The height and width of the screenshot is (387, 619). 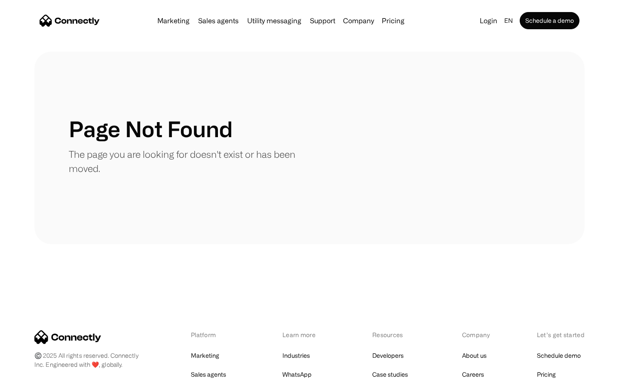 What do you see at coordinates (508, 21) in the screenshot?
I see `div: en` at bounding box center [508, 21].